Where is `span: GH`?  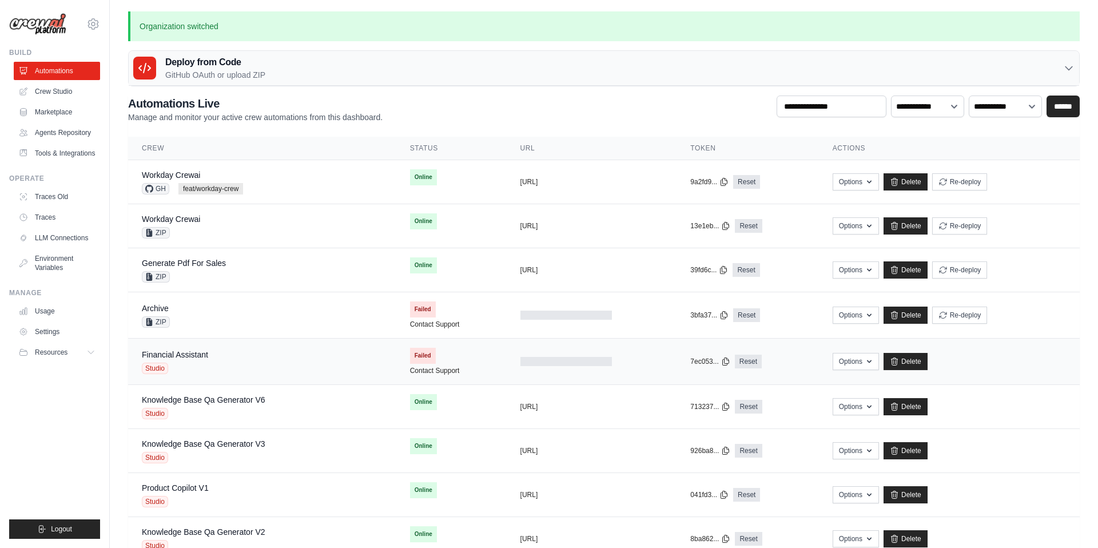
span: GH is located at coordinates (156, 189).